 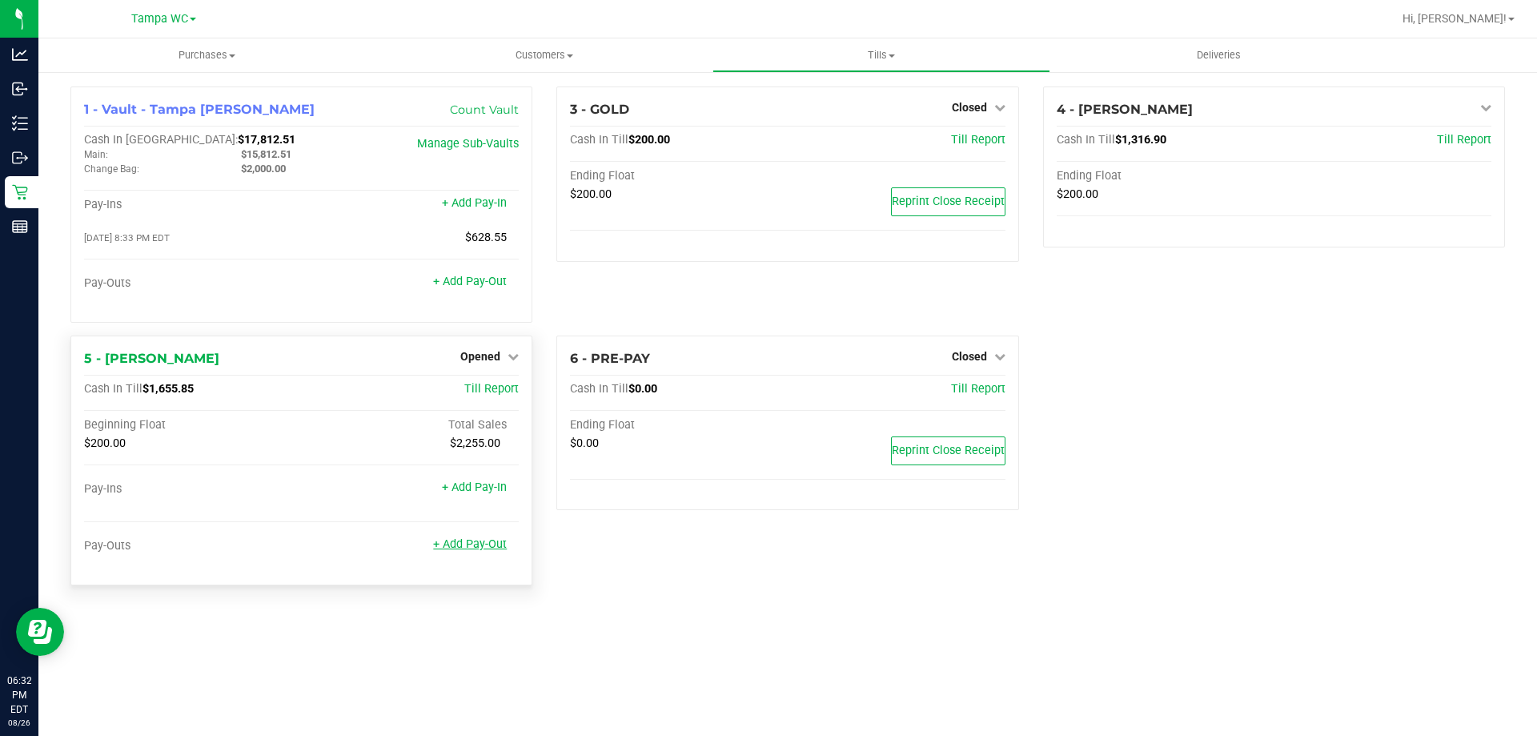 What do you see at coordinates (19, 695) in the screenshot?
I see `p: 06:32 PM EDT` at bounding box center [19, 695].